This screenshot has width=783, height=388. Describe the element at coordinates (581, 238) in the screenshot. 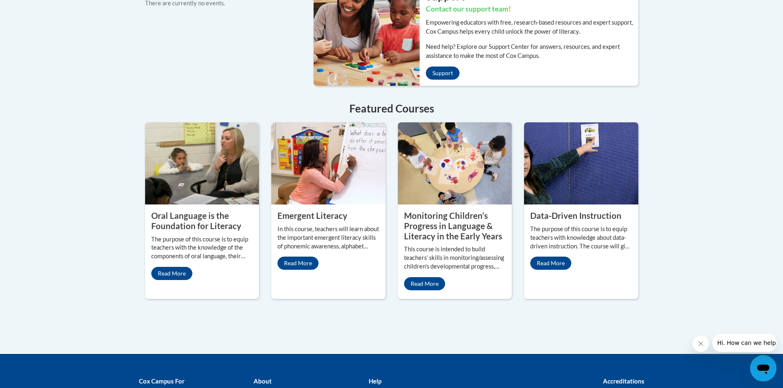

I see `p: The purpose of this course is to equip teachers with knowledge about data-driven instruction. The...` at that location.